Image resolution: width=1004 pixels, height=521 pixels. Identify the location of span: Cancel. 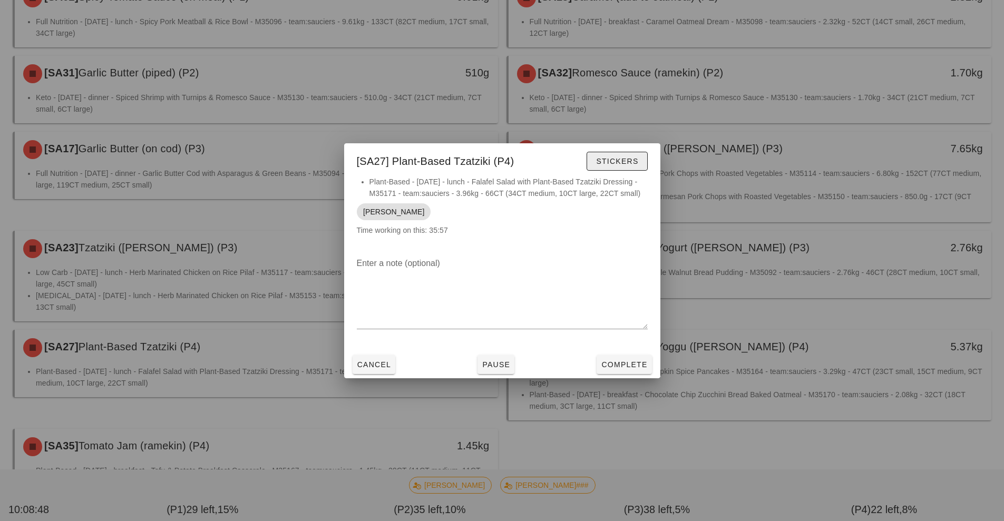
(374, 365).